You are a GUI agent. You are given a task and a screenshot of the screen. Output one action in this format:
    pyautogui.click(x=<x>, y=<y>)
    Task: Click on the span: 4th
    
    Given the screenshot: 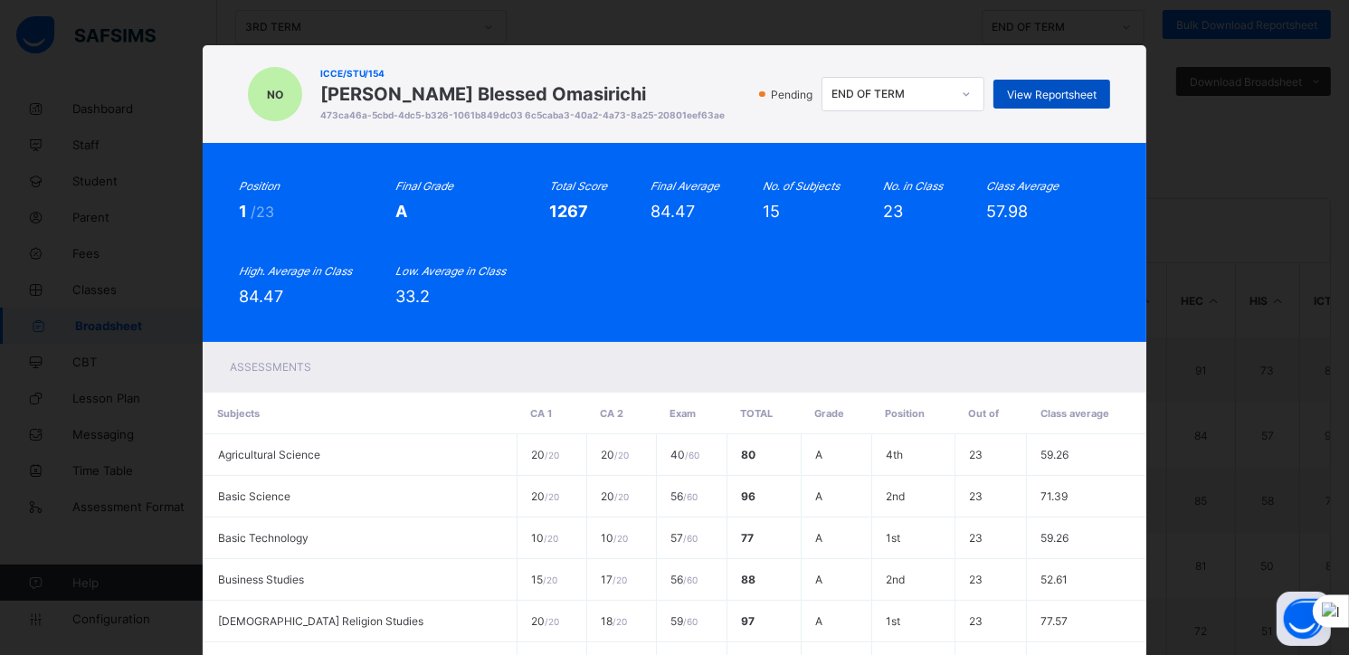 What is the action you would take?
    pyautogui.click(x=894, y=454)
    